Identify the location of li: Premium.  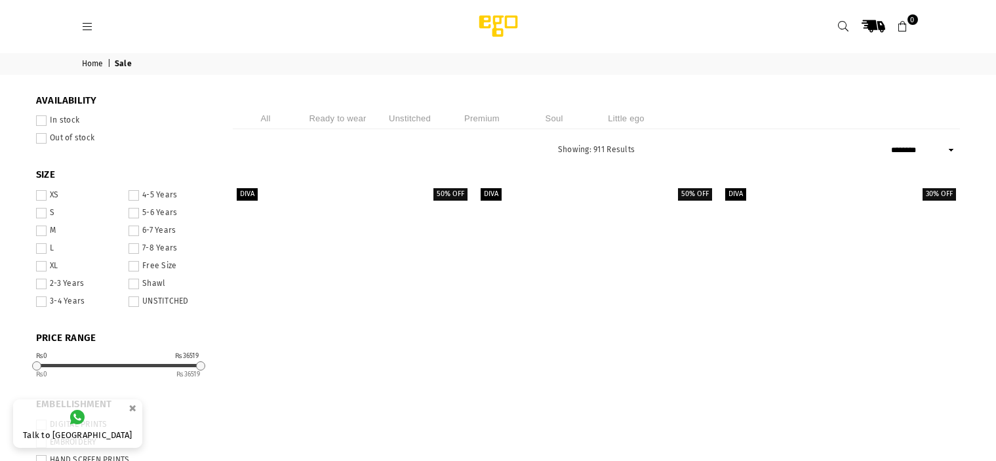
(482, 118).